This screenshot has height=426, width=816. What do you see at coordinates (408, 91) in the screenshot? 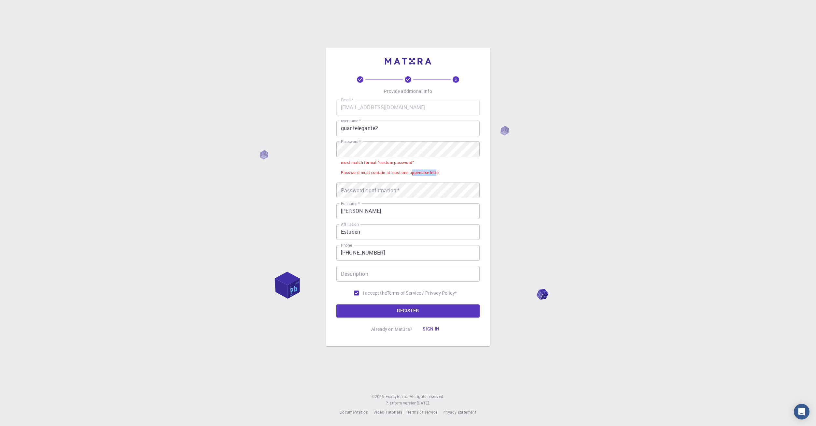
I see `p: Provide additional info` at bounding box center [408, 91].